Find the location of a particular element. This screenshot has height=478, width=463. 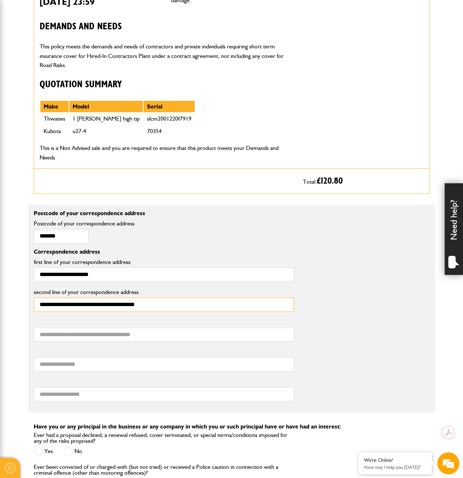

input: Enter your last name is located at coordinates (71, 76).